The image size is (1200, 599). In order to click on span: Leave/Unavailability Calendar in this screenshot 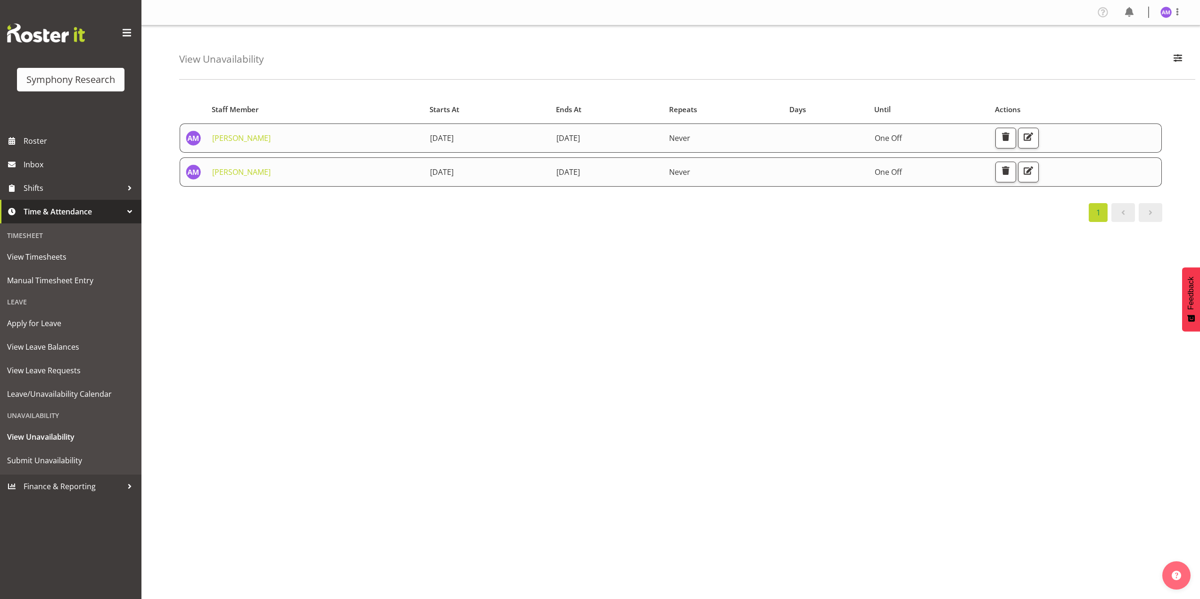, I will do `click(71, 394)`.